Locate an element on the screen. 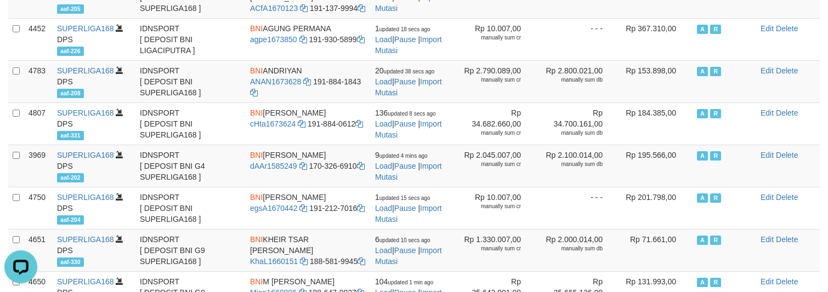 The height and width of the screenshot is (292, 828). span: 104 is located at coordinates (404, 282).